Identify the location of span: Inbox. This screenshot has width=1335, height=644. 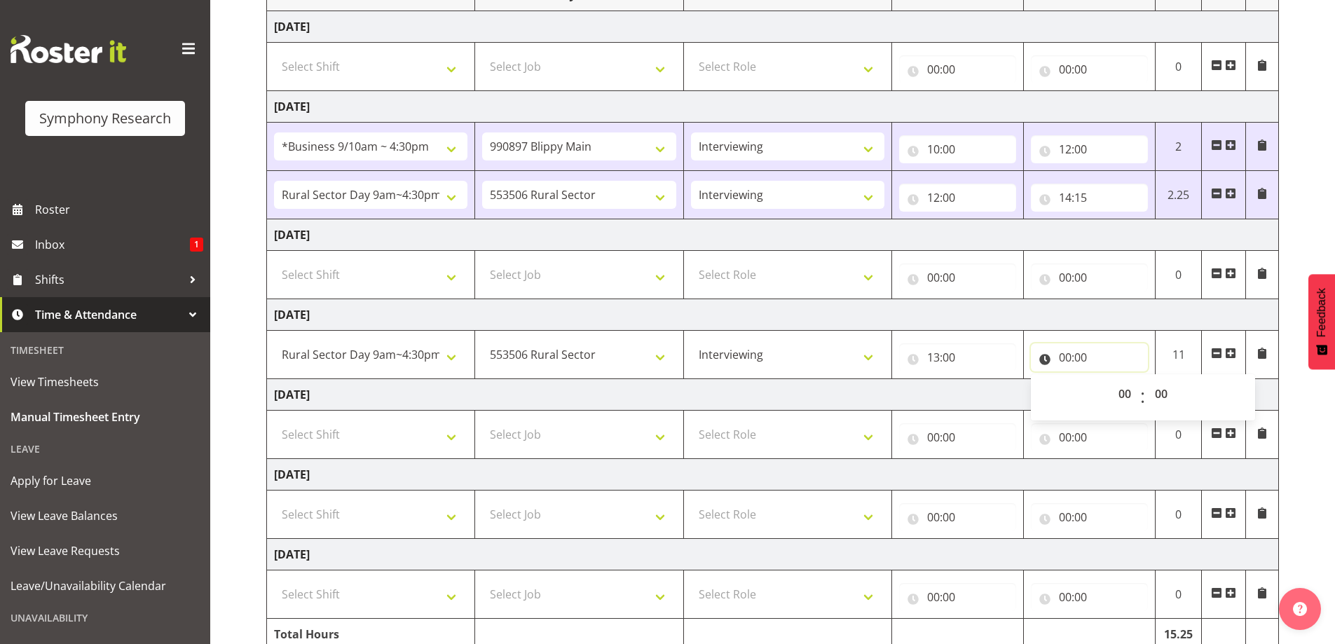
(112, 245).